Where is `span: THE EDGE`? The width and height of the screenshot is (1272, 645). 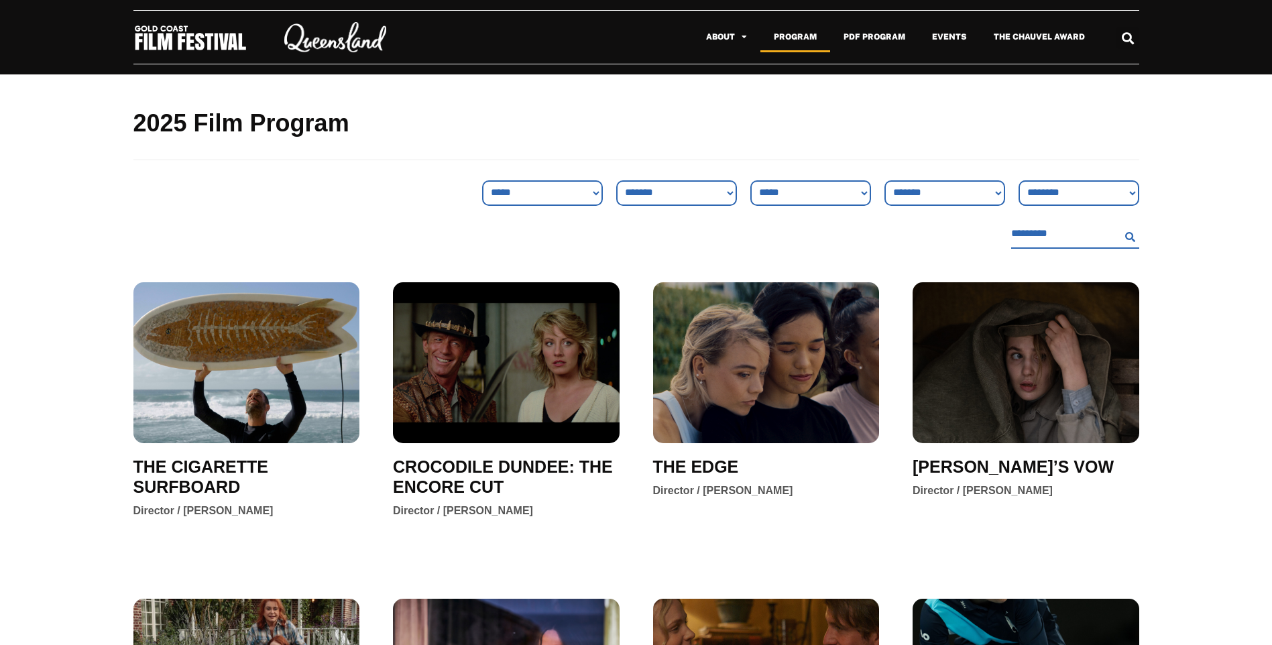 span: THE EDGE is located at coordinates (696, 467).